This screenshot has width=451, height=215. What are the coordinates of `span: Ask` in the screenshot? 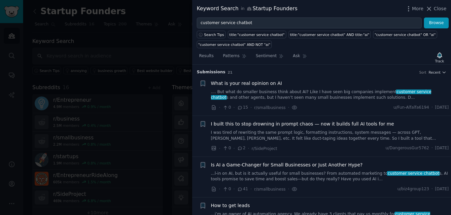 It's located at (297, 56).